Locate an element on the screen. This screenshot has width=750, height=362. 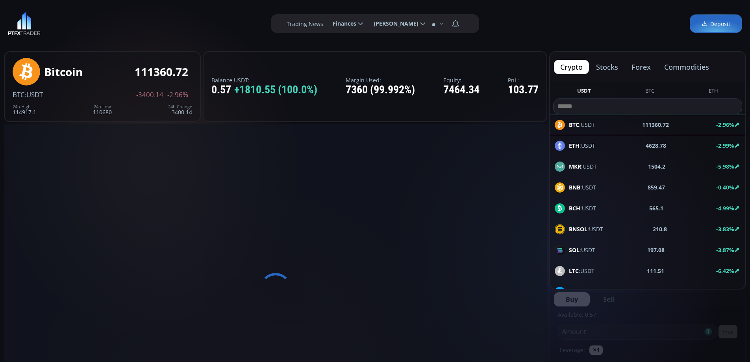
span: -3400.14 is located at coordinates (150, 95).